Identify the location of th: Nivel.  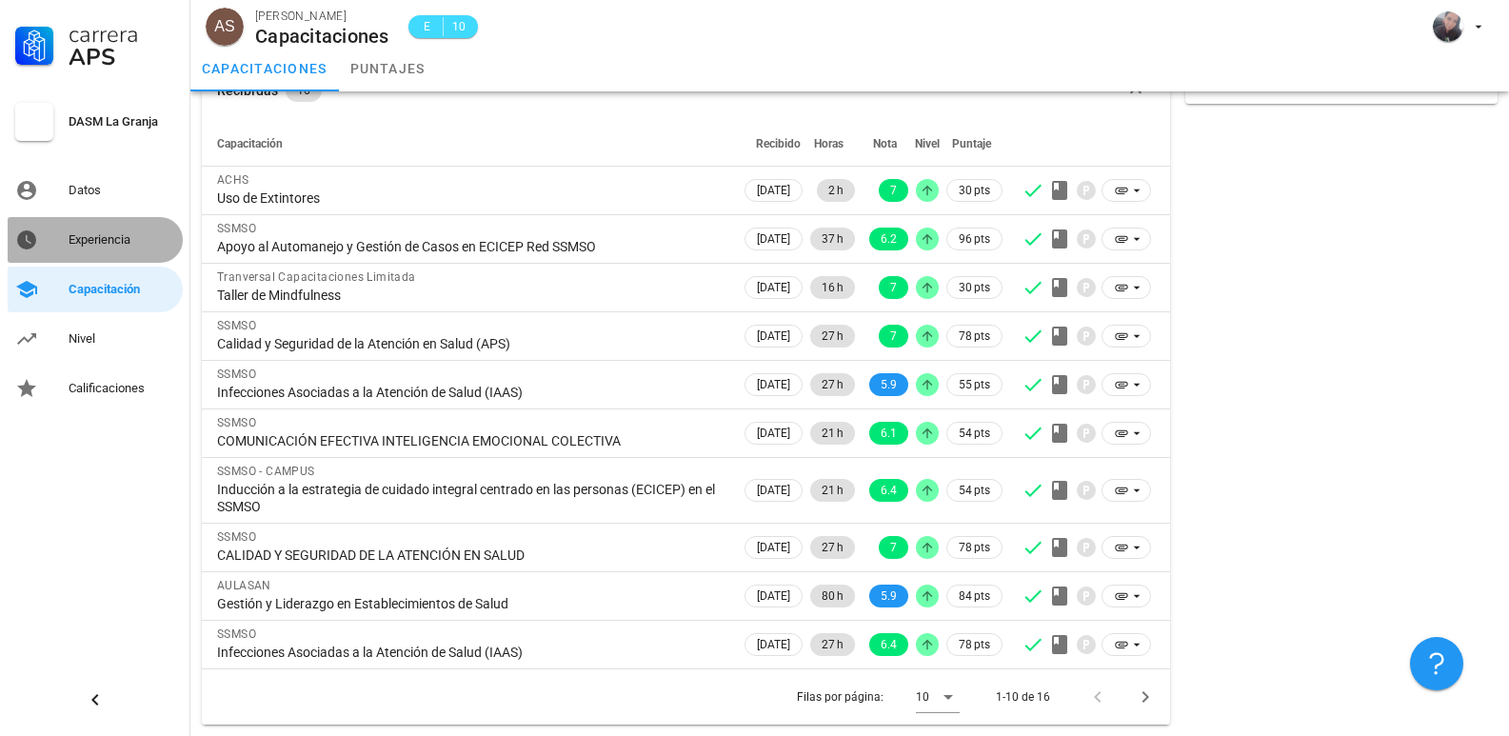
(928, 144).